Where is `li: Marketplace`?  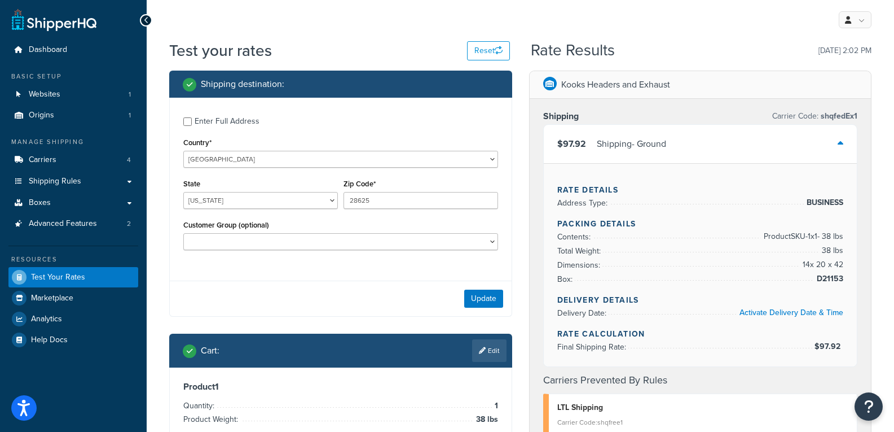 li: Marketplace is located at coordinates (73, 298).